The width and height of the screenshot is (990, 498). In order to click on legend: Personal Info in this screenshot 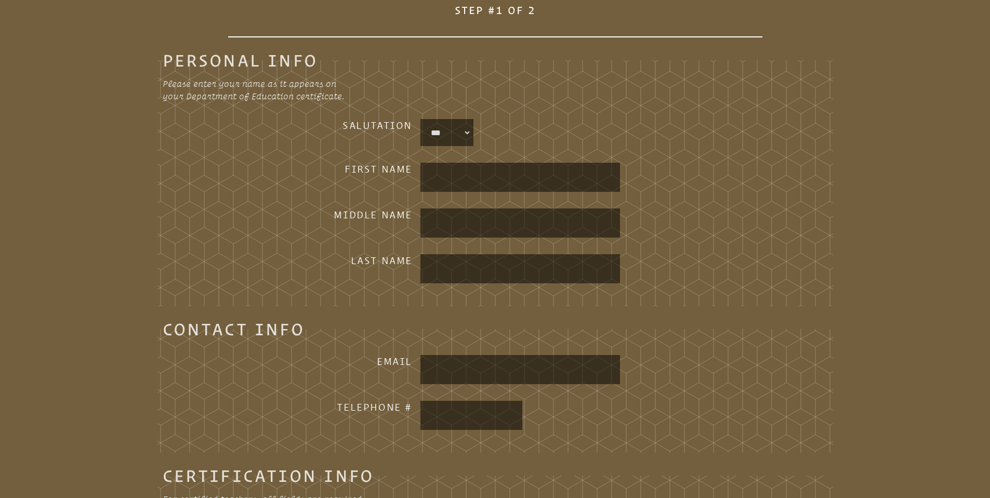, I will do `click(240, 60)`.